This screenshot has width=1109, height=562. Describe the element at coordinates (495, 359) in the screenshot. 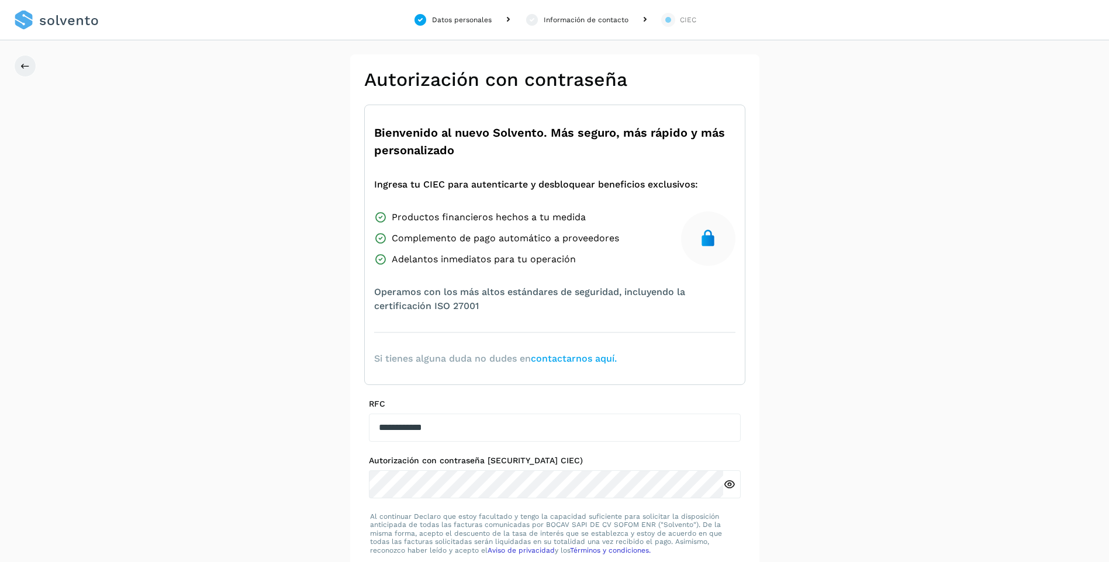

I see `span: Si tienes alguna duda no dudes en` at that location.